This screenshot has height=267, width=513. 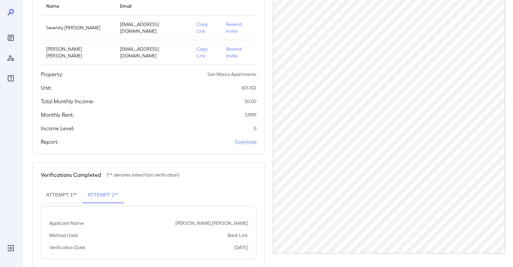 I want to click on p: Verification Date, so click(x=67, y=247).